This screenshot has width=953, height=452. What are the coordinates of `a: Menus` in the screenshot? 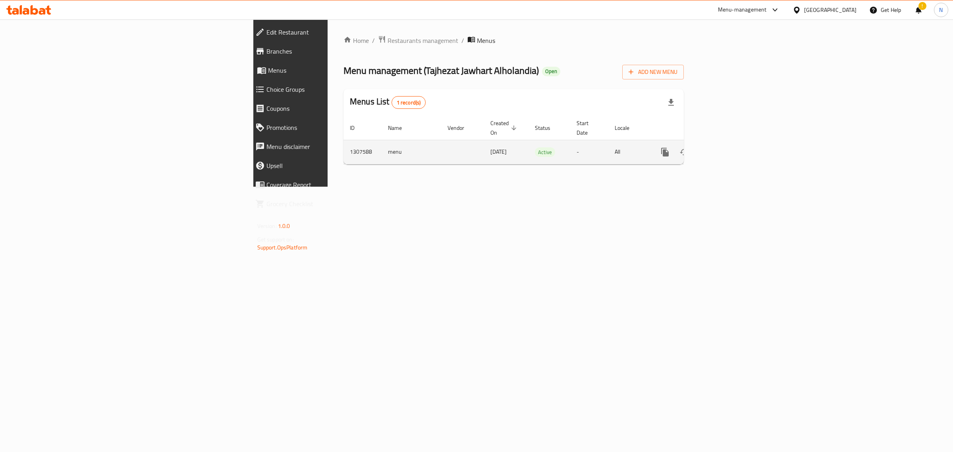 It's located at (331, 70).